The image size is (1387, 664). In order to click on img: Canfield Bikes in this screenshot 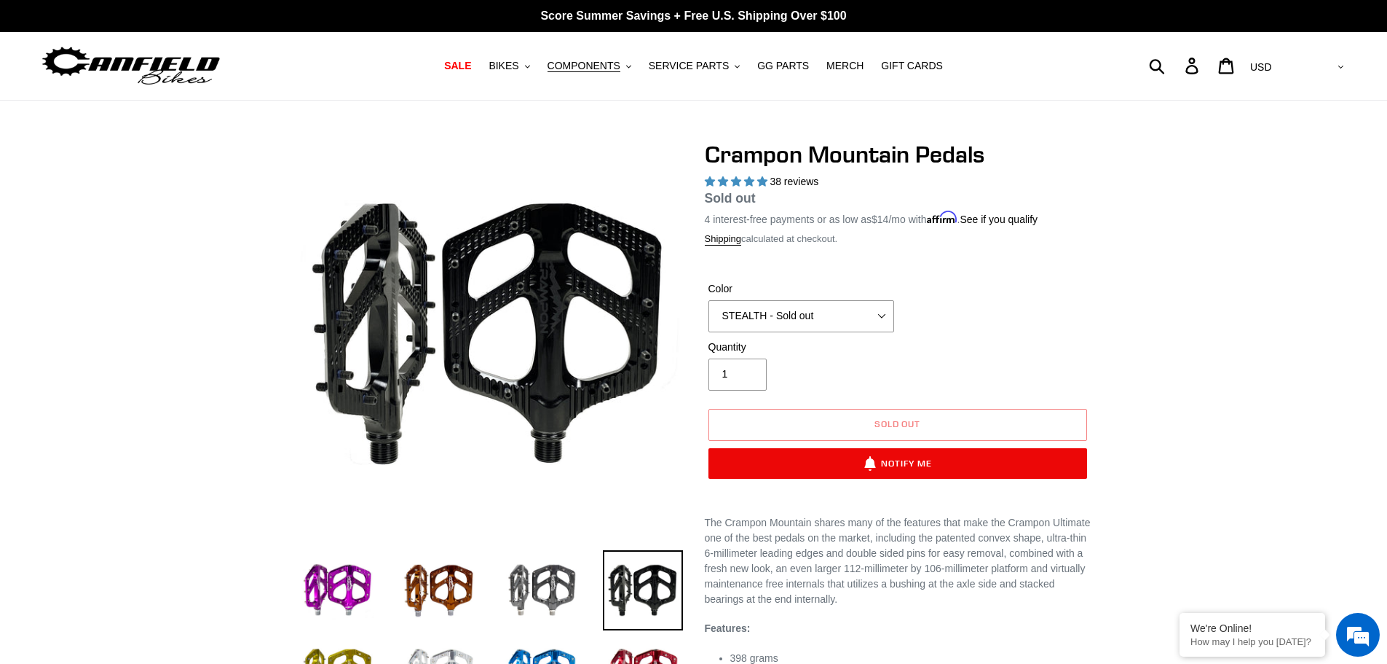, I will do `click(131, 66)`.